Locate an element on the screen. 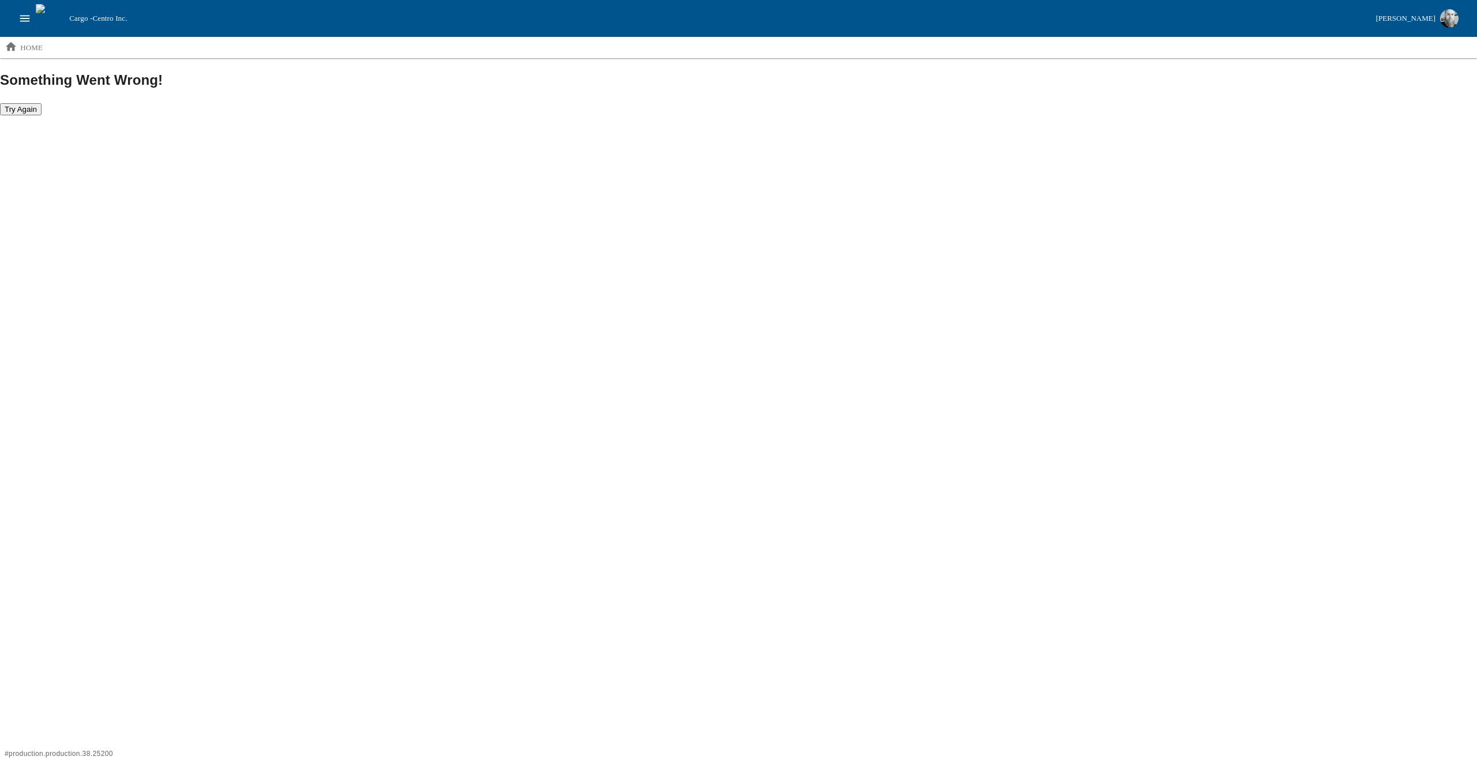 The image size is (1477, 760). img: cargo logo is located at coordinates (50, 18).